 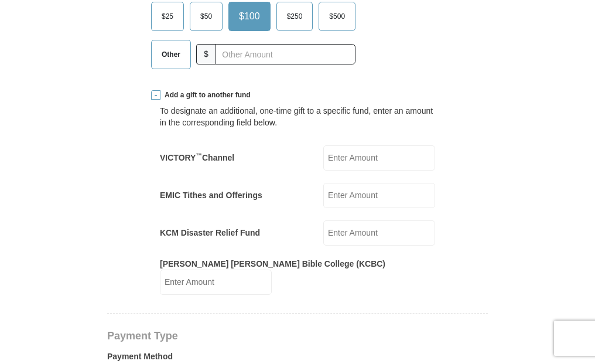 I want to click on span: $100, so click(x=250, y=16).